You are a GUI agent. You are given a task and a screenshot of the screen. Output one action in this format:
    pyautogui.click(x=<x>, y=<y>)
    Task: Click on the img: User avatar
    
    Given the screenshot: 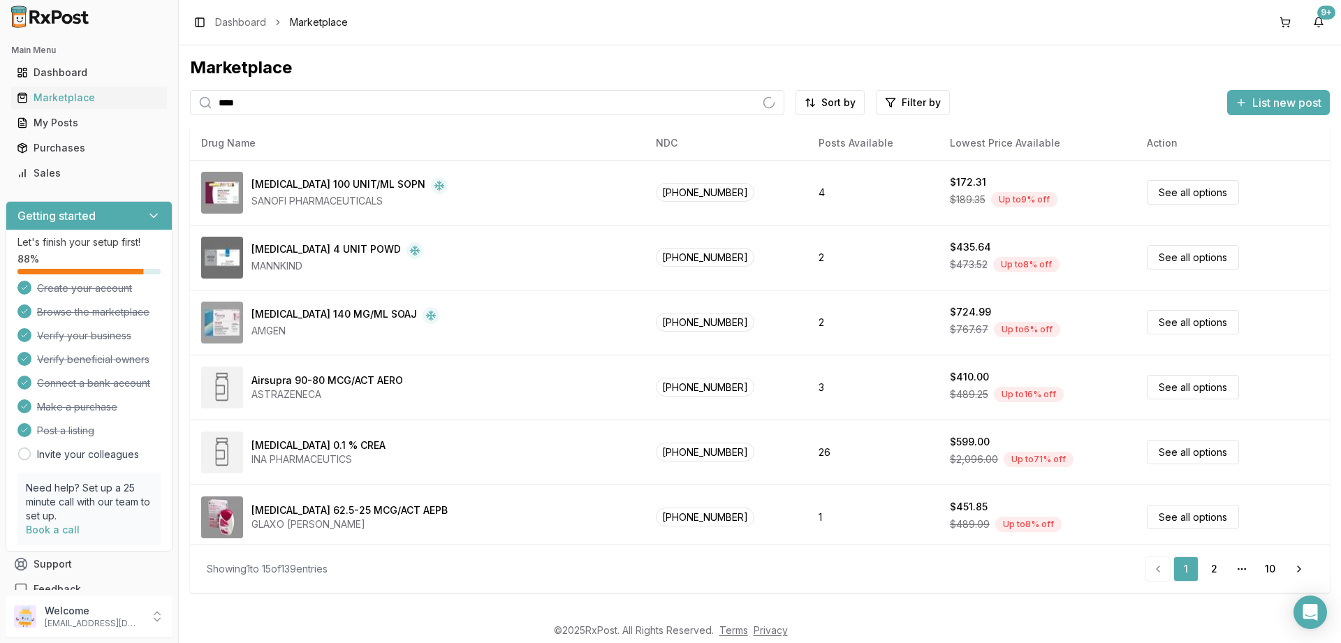 What is the action you would take?
    pyautogui.click(x=25, y=617)
    